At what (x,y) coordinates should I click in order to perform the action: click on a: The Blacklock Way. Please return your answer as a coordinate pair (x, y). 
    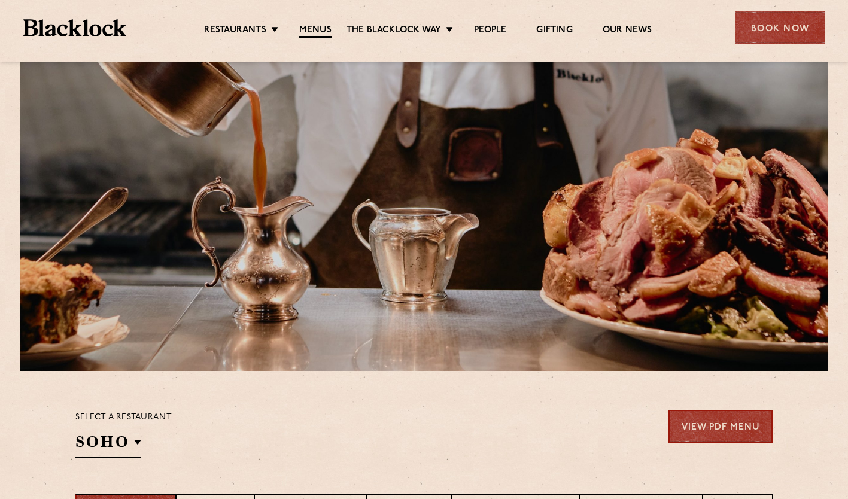
    Looking at the image, I should click on (394, 31).